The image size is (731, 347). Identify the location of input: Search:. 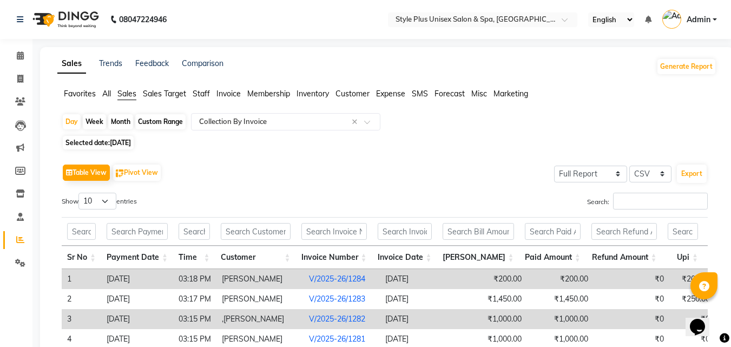
(660, 201).